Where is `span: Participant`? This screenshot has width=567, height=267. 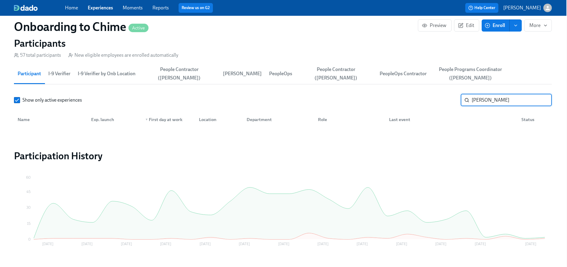 span: Participant is located at coordinates (29, 74).